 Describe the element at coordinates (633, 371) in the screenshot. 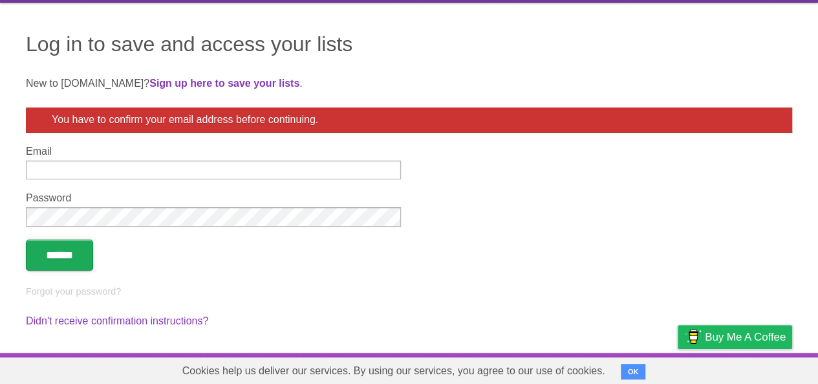

I see `button: OK` at that location.